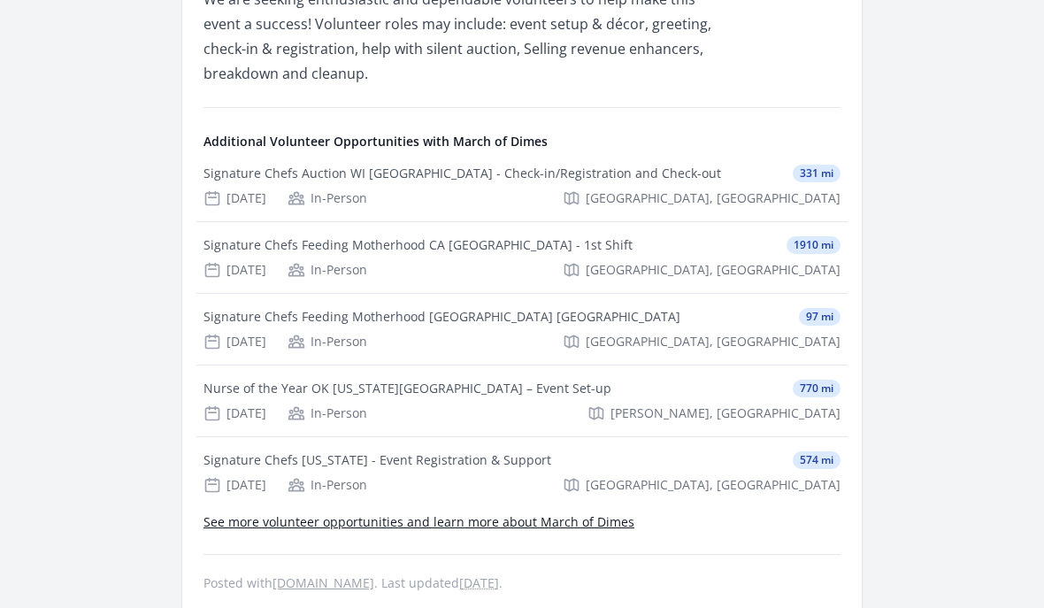  I want to click on span: 574 mi, so click(817, 461).